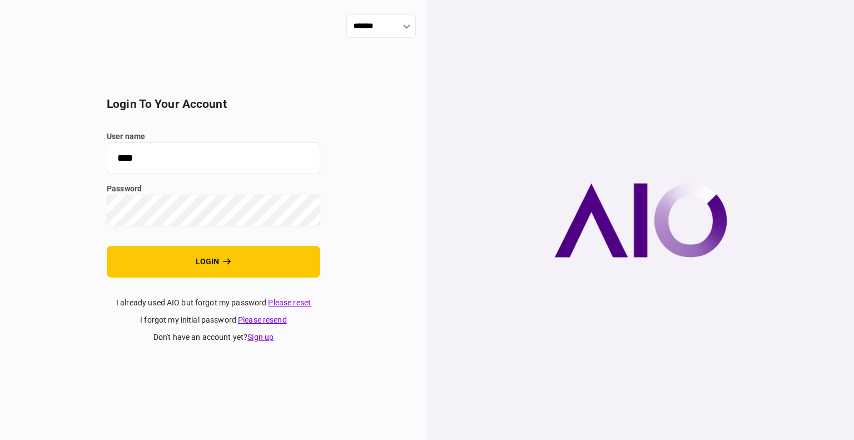 This screenshot has width=854, height=440. What do you see at coordinates (213, 188) in the screenshot?
I see `label: password` at bounding box center [213, 188].